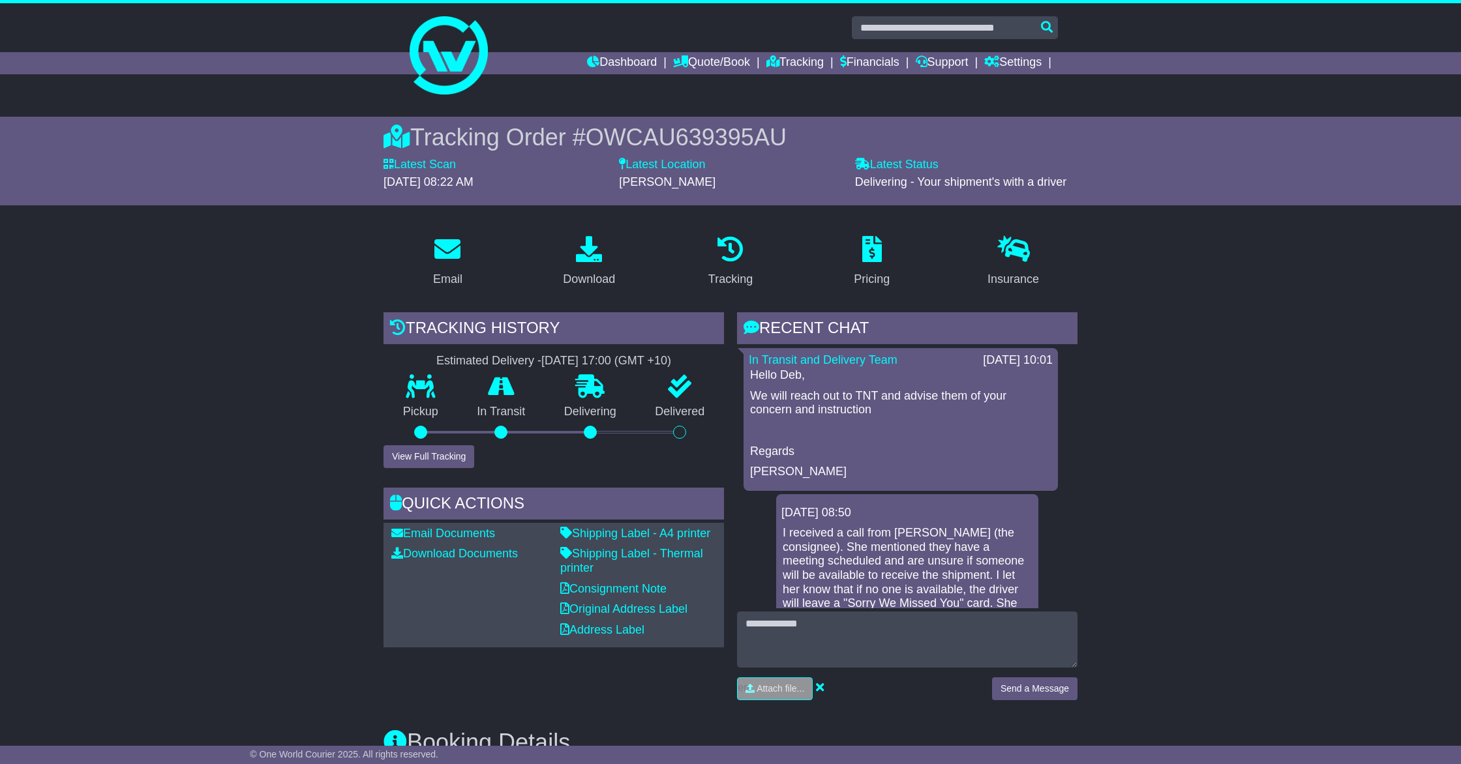  I want to click on a: Shipping Label - Thermal printer, so click(631, 561).